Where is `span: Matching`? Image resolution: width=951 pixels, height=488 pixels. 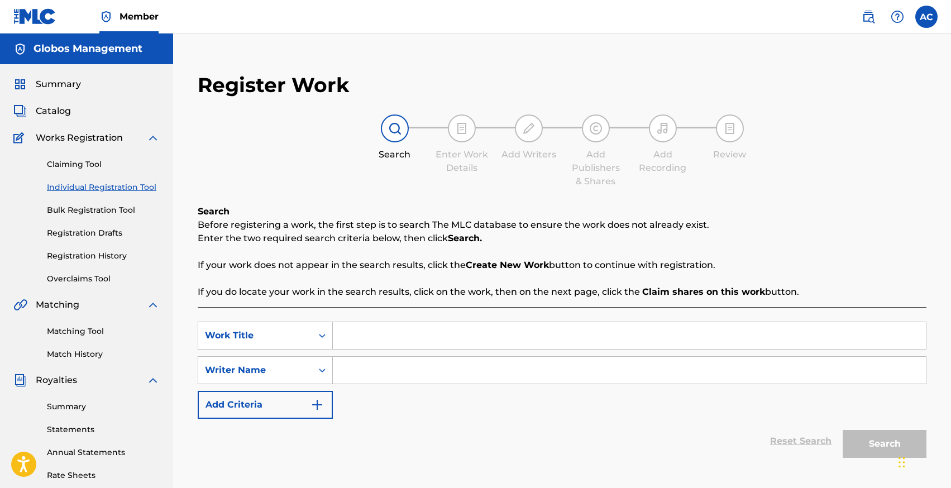 span: Matching is located at coordinates (57, 305).